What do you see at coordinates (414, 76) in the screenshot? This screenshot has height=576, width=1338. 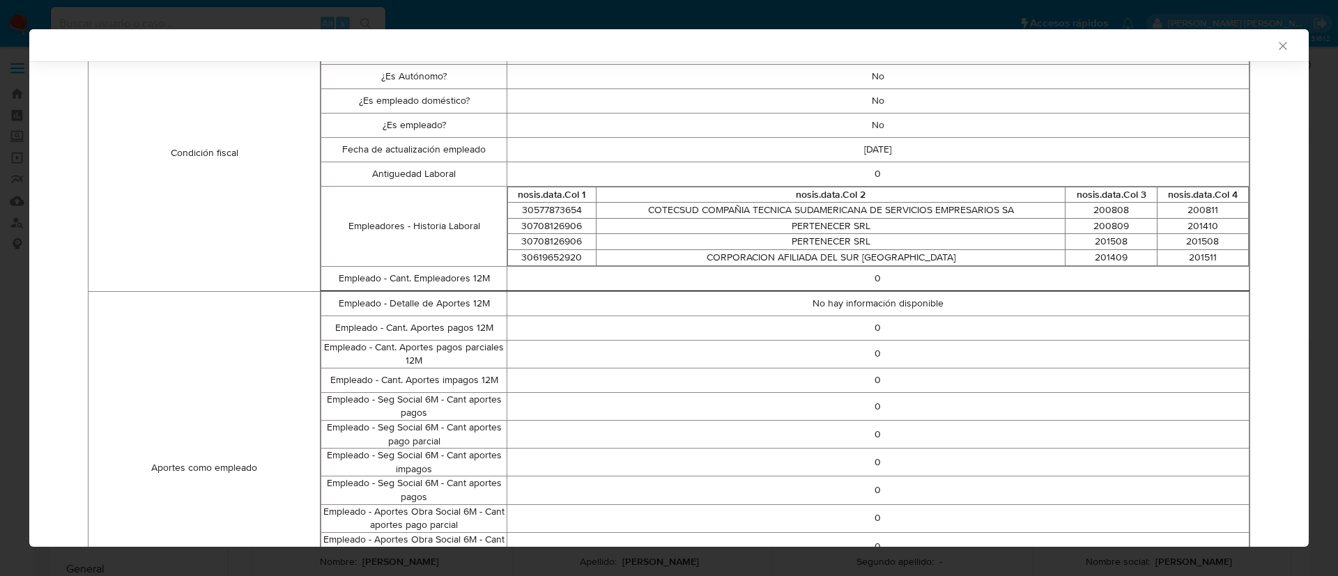 I see `td: ¿Es Autónomo?` at bounding box center [414, 76].